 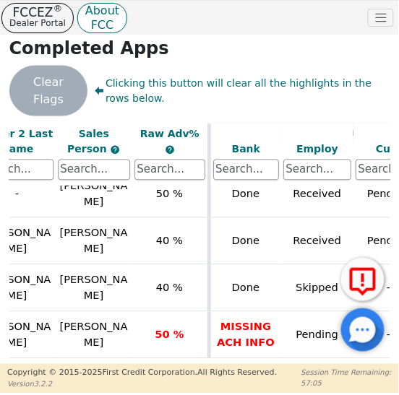 I want to click on p: 57:05, so click(x=346, y=384).